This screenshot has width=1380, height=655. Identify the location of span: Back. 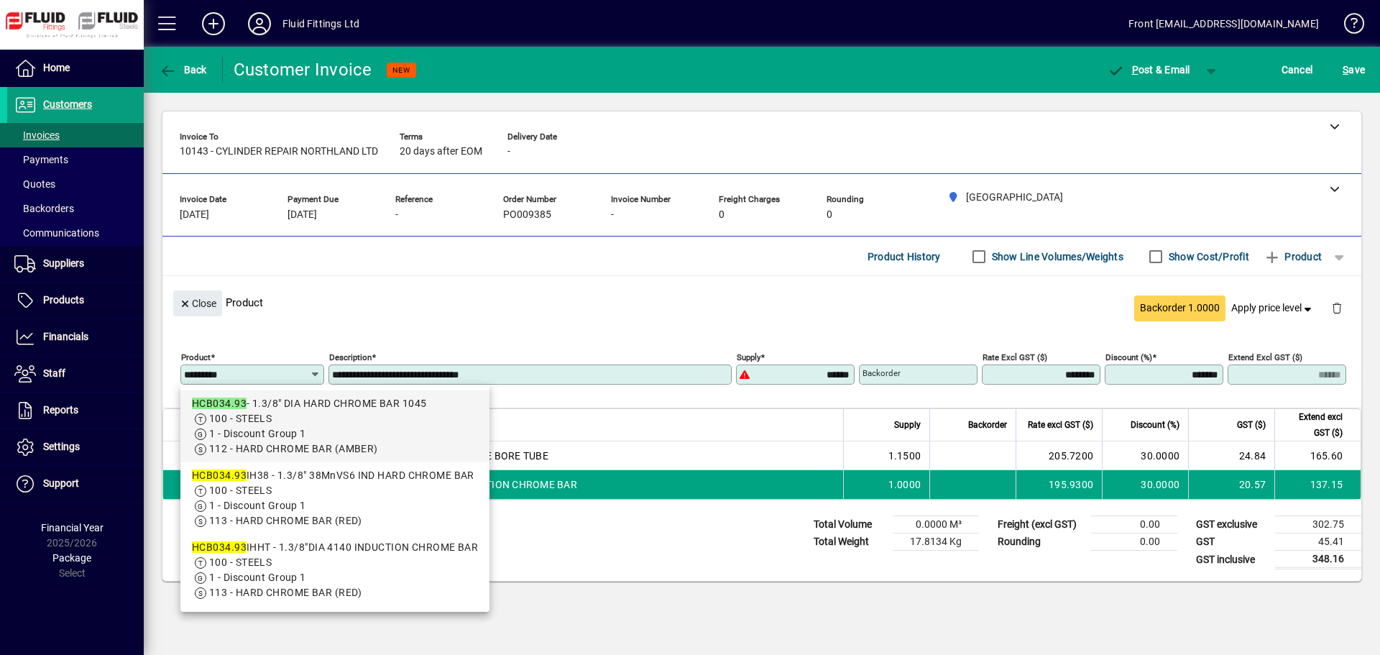
(183, 70).